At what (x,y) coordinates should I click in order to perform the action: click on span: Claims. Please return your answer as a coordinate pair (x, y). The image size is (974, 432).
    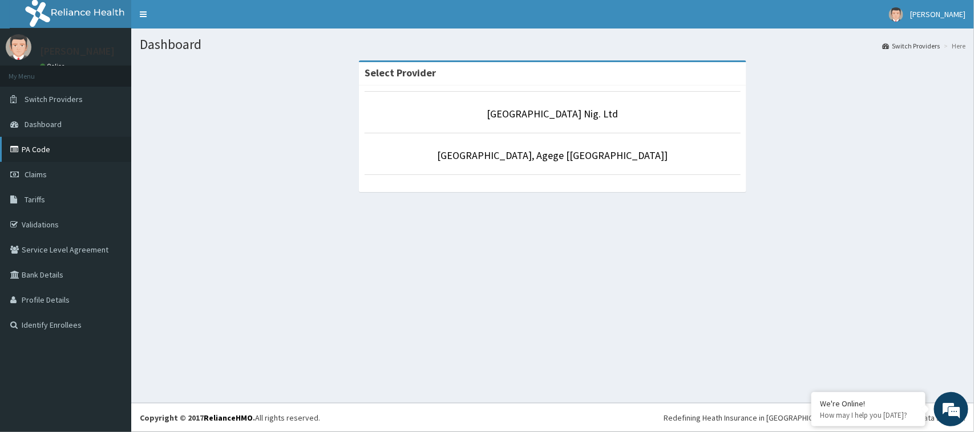
    Looking at the image, I should click on (35, 175).